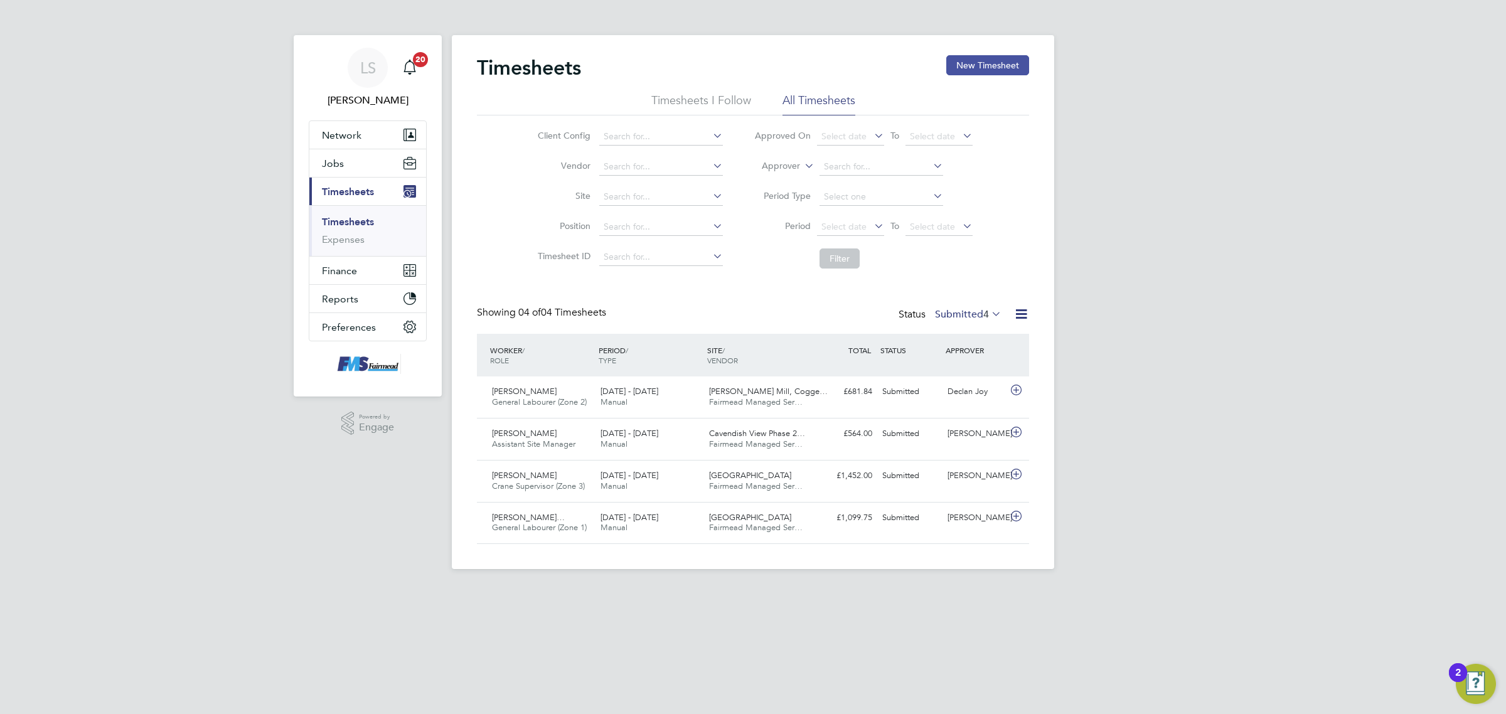  I want to click on span: Engage, so click(377, 427).